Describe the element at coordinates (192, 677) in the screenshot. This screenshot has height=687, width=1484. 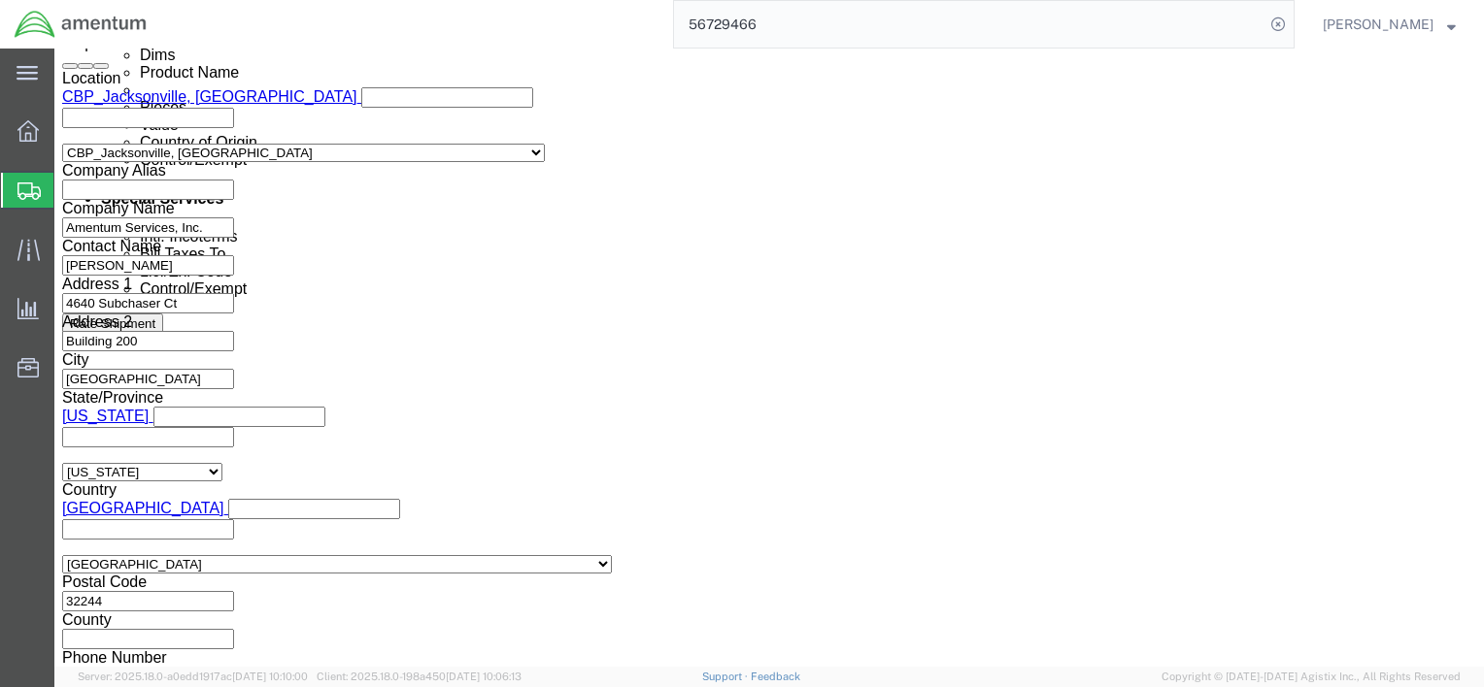
I see `span: Server: 2025.18.0-a0edd1917ac` at that location.